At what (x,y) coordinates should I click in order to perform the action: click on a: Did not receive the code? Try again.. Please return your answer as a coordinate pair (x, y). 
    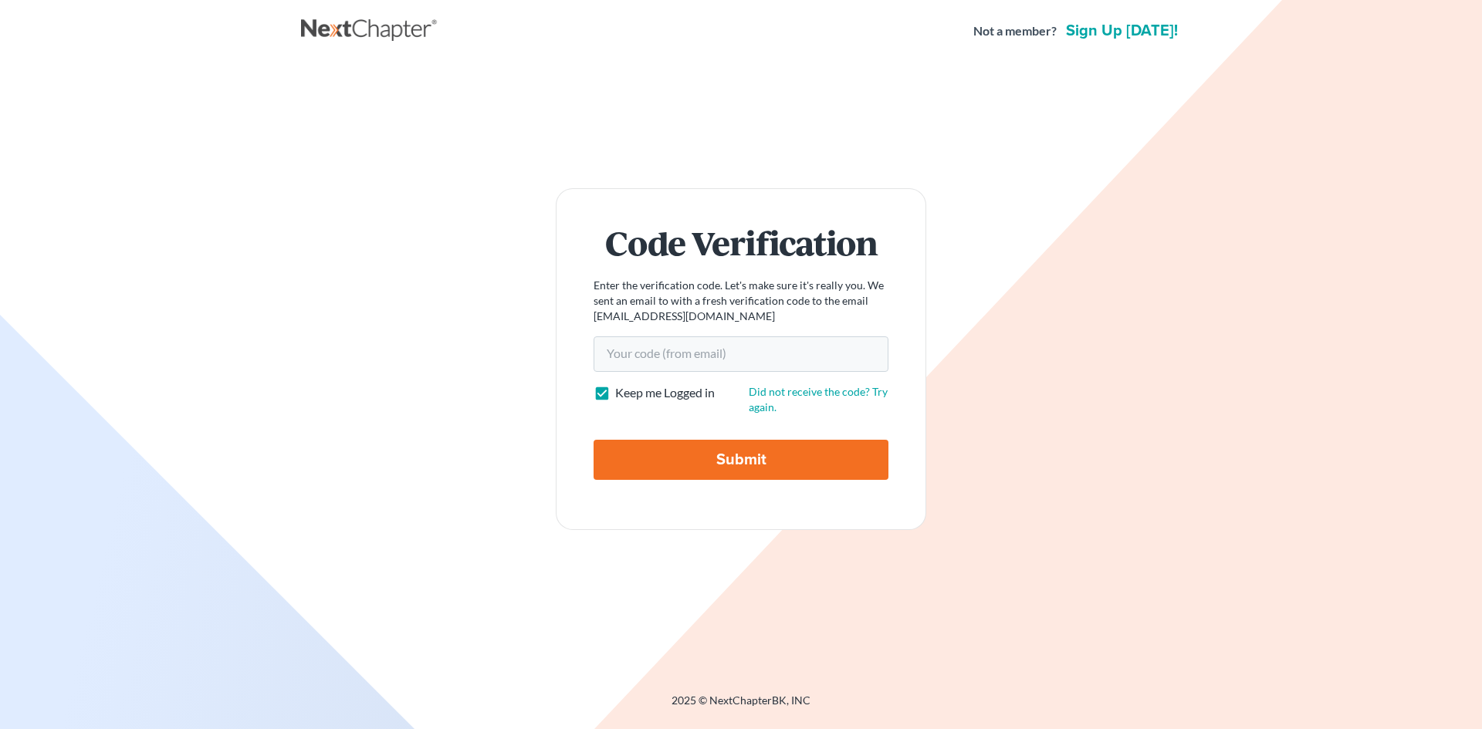
    Looking at the image, I should click on (818, 399).